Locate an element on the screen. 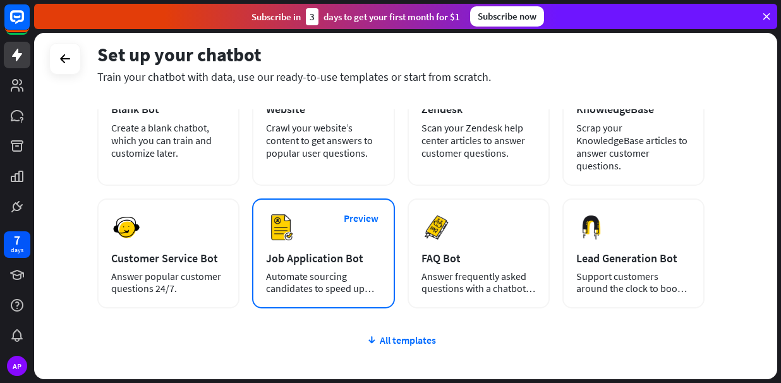 Image resolution: width=781 pixels, height=383 pixels. div: 3 is located at coordinates (312, 16).